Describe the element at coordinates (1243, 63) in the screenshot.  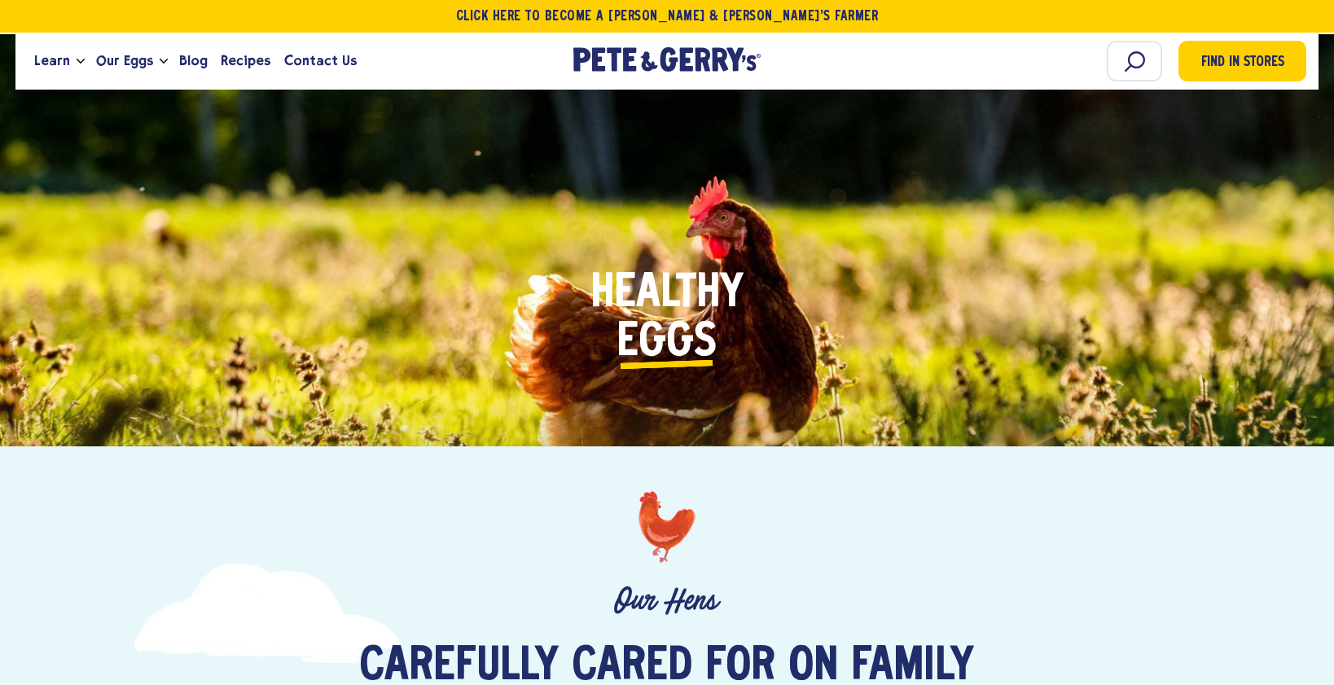
I see `span: Find in Stores` at that location.